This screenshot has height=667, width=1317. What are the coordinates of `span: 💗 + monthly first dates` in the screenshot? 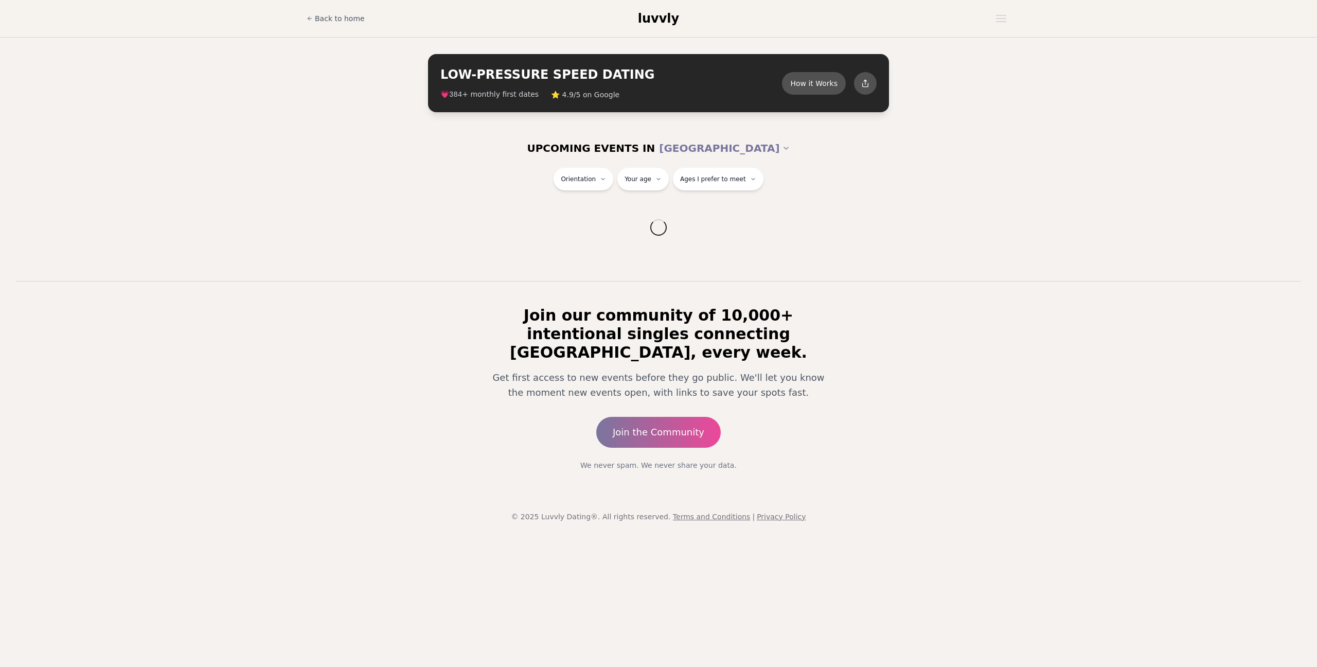 It's located at (489, 94).